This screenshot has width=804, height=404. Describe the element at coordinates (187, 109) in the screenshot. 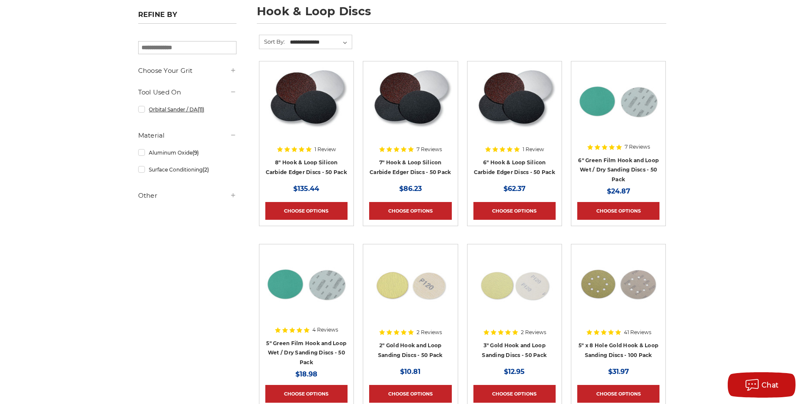

I see `a: Orbital Sander / DA` at that location.